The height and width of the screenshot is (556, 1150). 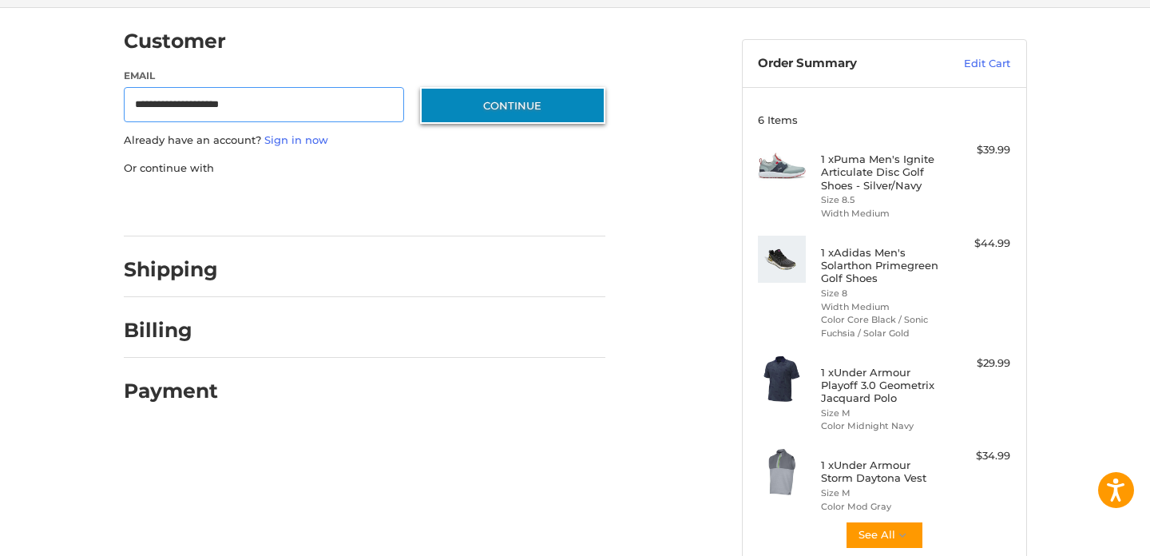 I want to click on li: Color Mod Gray, so click(x=882, y=506).